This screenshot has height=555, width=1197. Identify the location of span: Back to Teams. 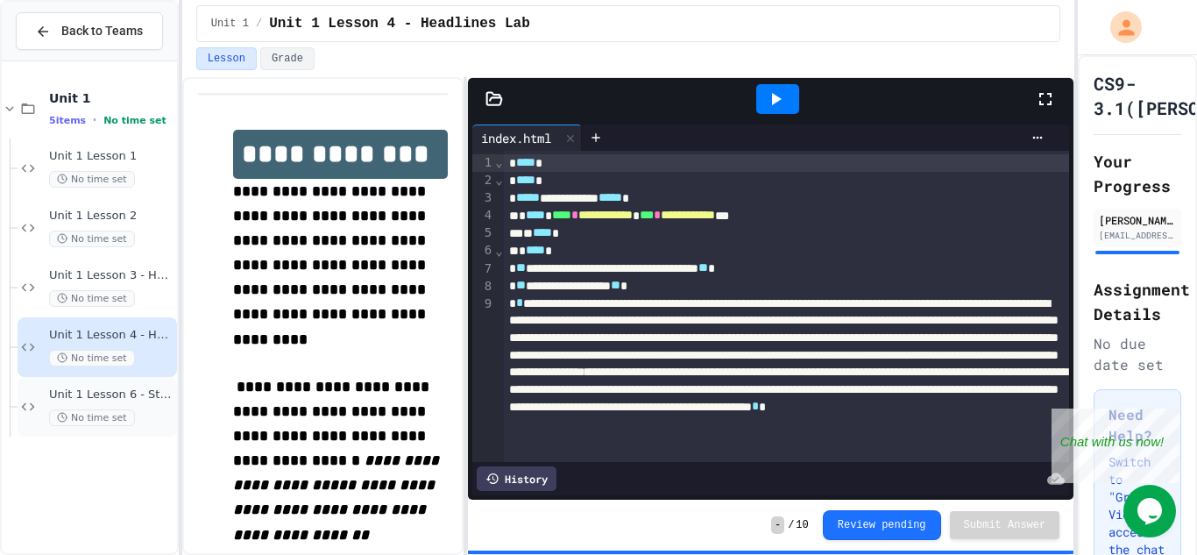
(102, 31).